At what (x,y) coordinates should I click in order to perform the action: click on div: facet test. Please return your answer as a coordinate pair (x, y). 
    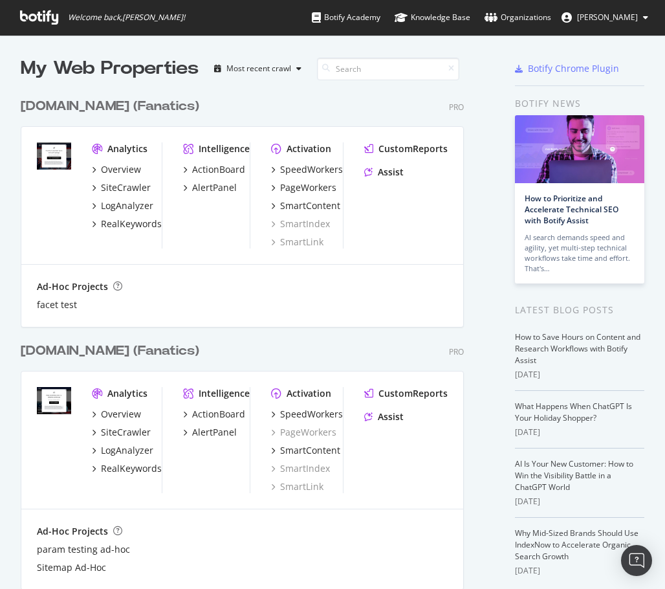
    Looking at the image, I should click on (57, 305).